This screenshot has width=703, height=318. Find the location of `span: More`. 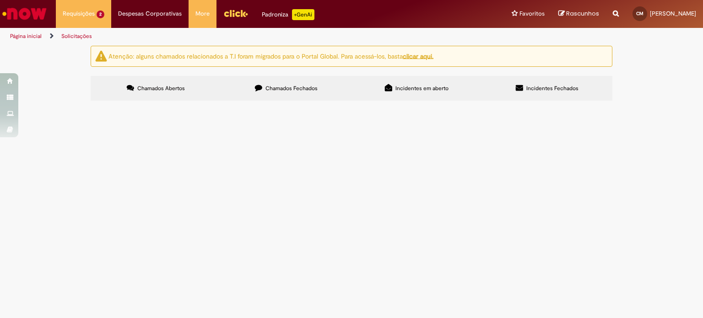

span: More is located at coordinates (202, 14).